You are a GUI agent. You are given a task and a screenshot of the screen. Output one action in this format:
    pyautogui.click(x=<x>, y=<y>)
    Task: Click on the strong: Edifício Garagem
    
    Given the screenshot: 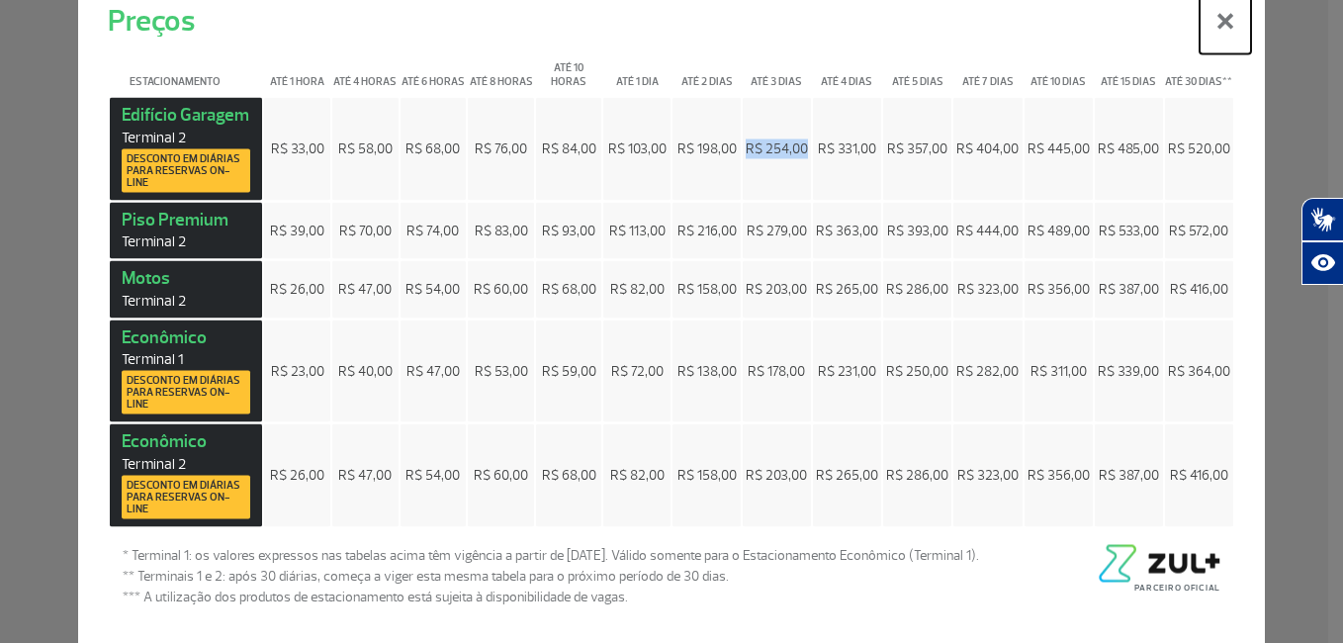 What is the action you would take?
    pyautogui.click(x=186, y=148)
    